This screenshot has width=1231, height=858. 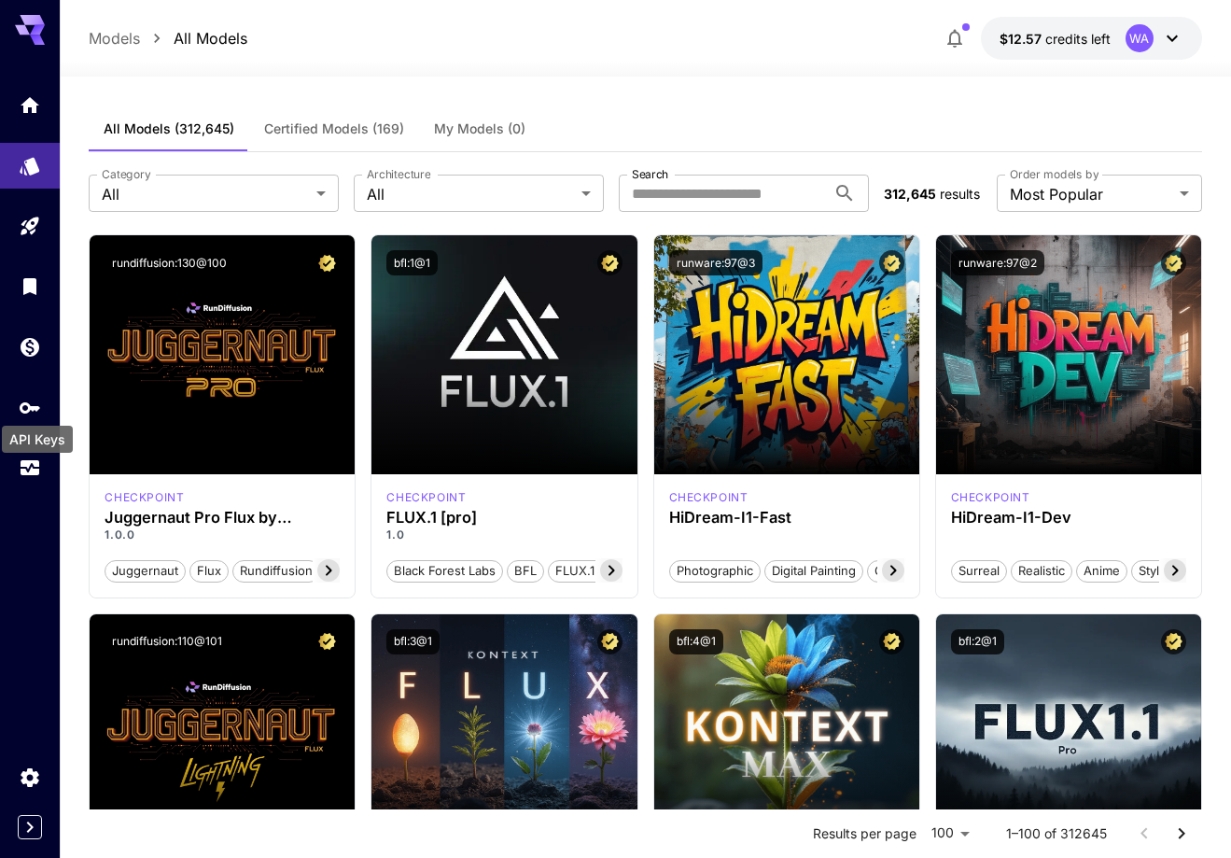 What do you see at coordinates (1161, 571) in the screenshot?
I see `span: Stylized` at bounding box center [1161, 571].